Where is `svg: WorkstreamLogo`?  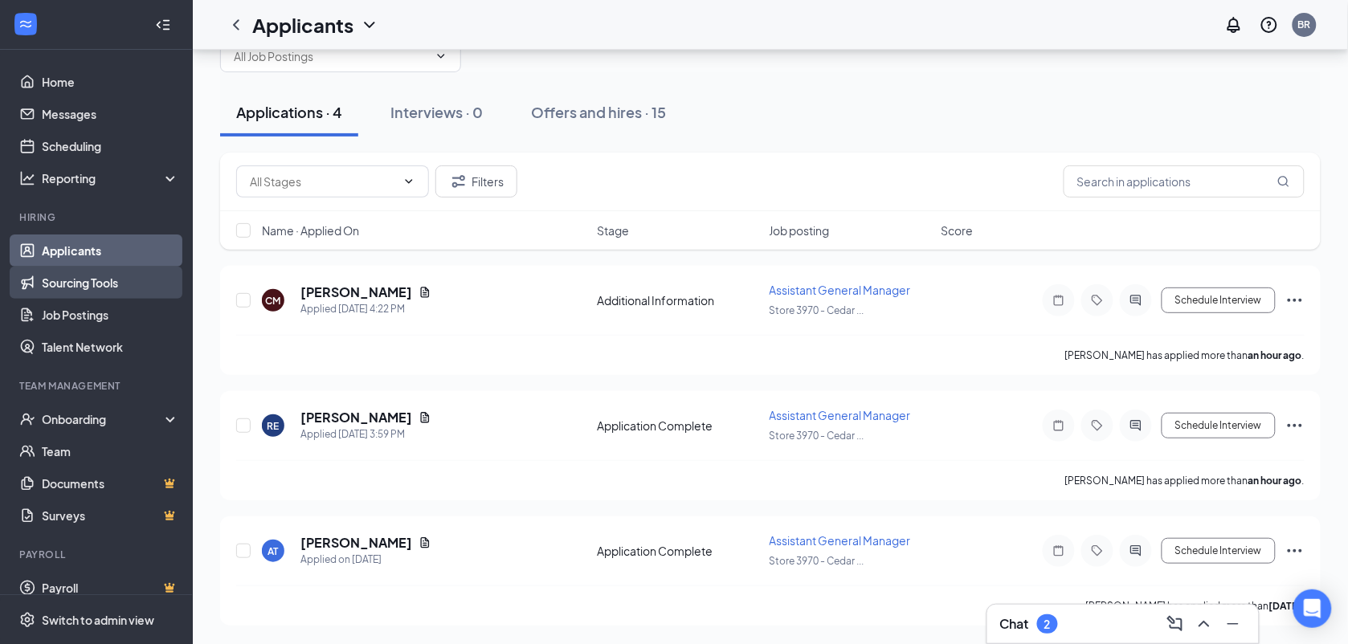
svg: WorkstreamLogo is located at coordinates (26, 24).